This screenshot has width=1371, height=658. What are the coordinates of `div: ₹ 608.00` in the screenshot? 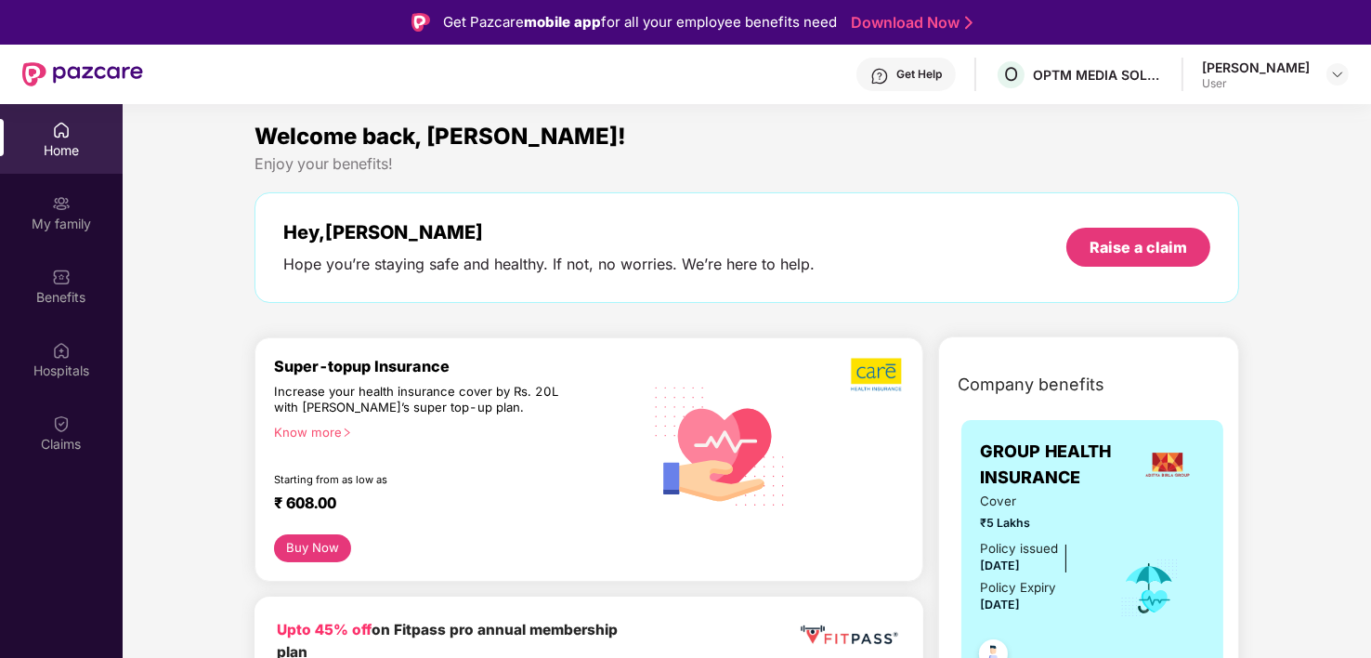 It's located at (449, 504).